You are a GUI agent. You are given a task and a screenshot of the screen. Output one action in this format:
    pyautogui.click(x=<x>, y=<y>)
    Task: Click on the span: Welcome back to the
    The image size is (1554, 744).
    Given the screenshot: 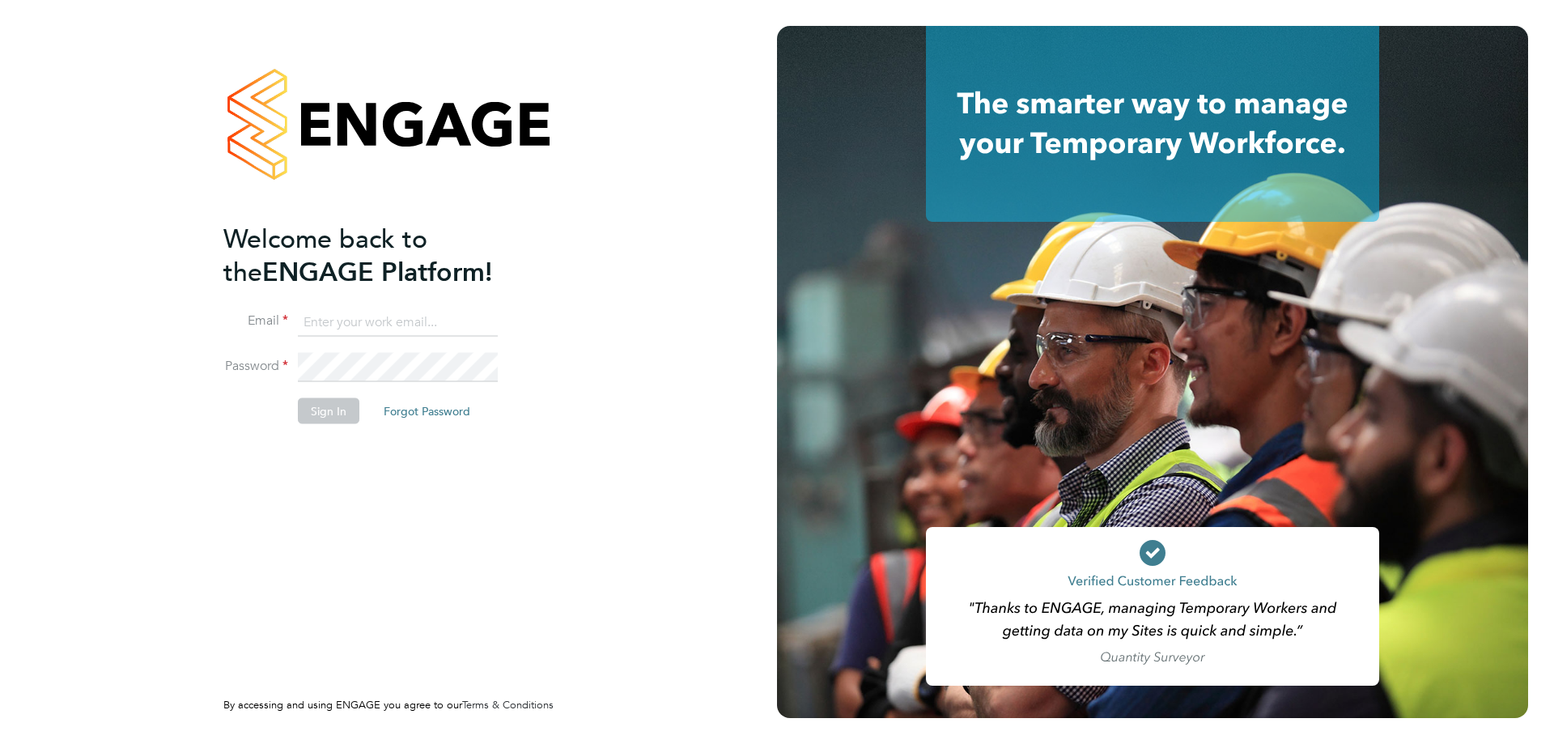 What is the action you would take?
    pyautogui.click(x=325, y=255)
    